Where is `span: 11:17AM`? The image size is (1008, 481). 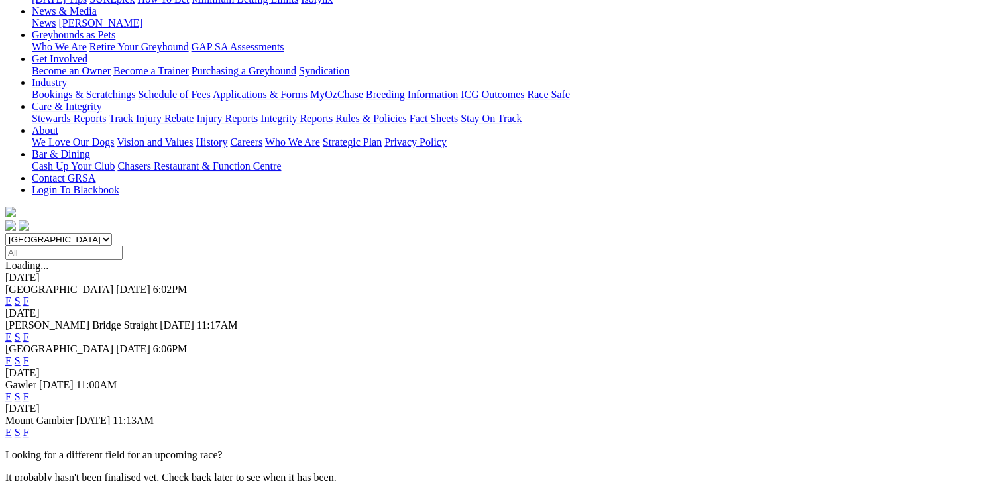
span: 11:17AM is located at coordinates (217, 325).